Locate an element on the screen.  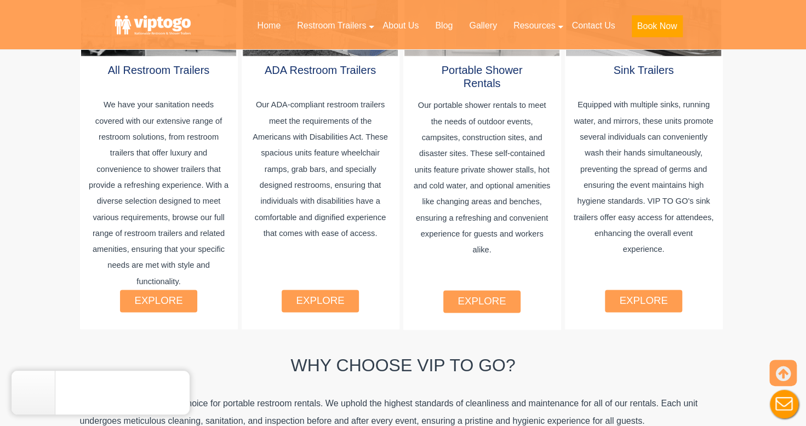
button: Book Now is located at coordinates (657, 26).